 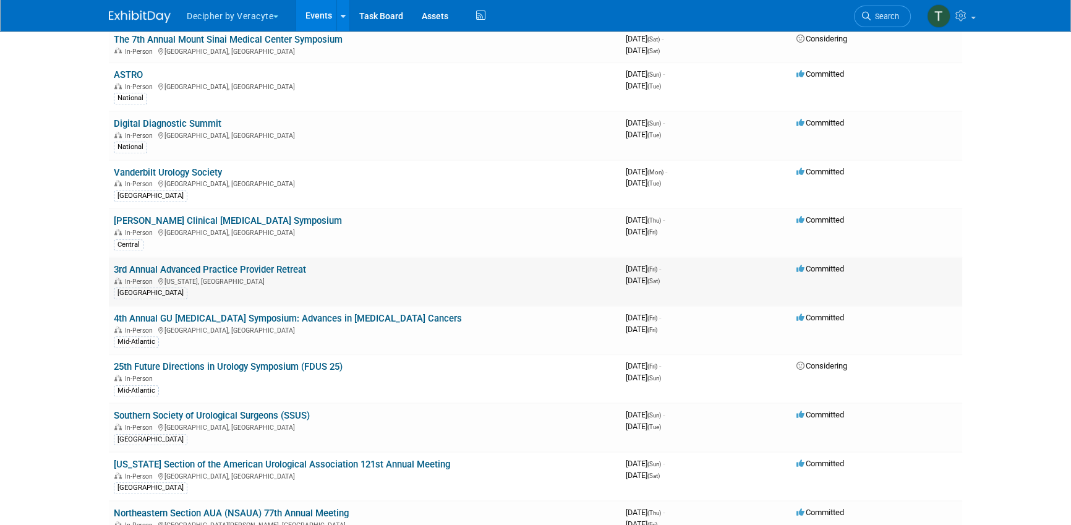 What do you see at coordinates (228, 367) in the screenshot?
I see `a: 25th Future Directions in Urology Symposium (FDUS 25)` at bounding box center [228, 367].